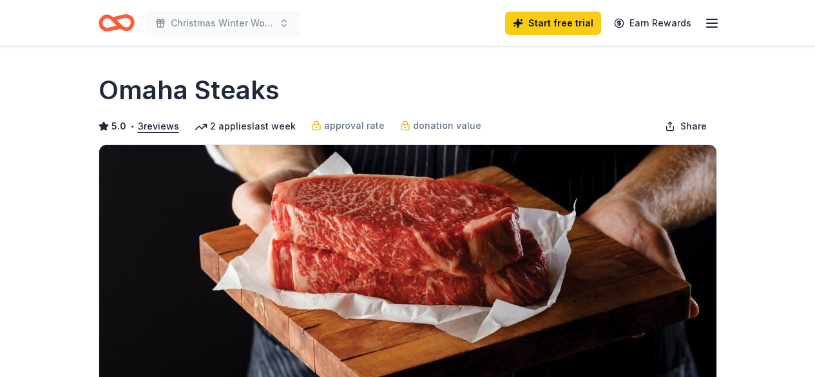 The width and height of the screenshot is (815, 377). I want to click on a: Earn Rewards, so click(653, 23).